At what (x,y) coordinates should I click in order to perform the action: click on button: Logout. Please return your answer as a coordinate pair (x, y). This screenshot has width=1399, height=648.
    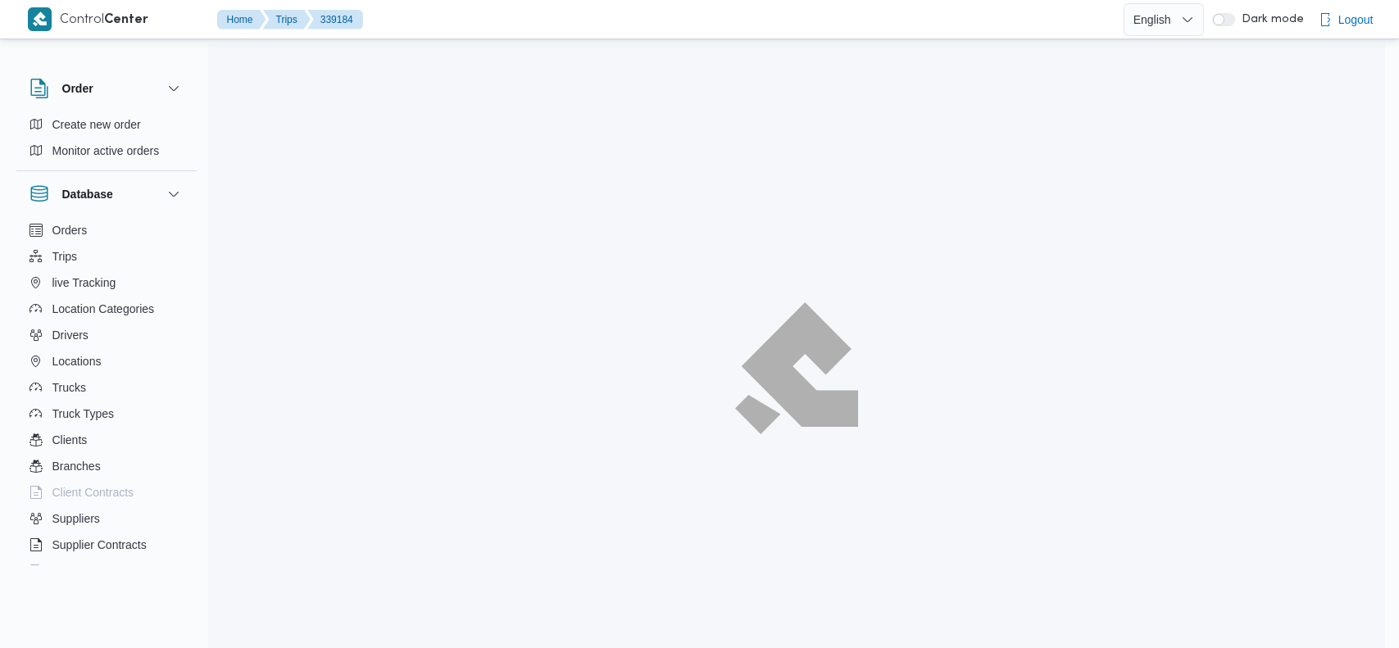
    Looking at the image, I should click on (1346, 20).